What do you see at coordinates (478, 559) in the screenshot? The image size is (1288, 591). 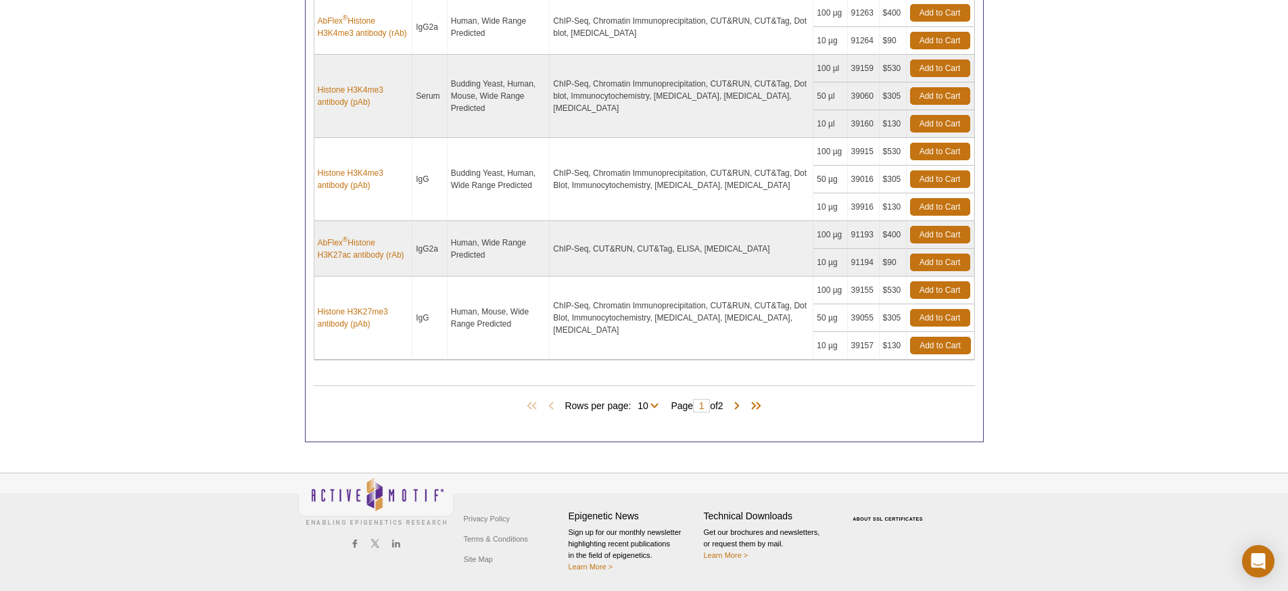 I see `a: Site Map` at bounding box center [478, 559].